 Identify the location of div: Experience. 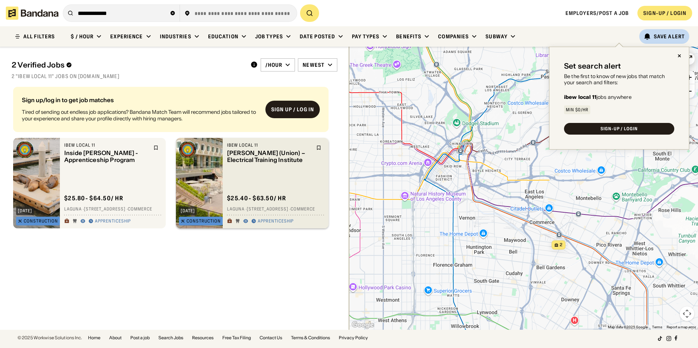
(126, 36).